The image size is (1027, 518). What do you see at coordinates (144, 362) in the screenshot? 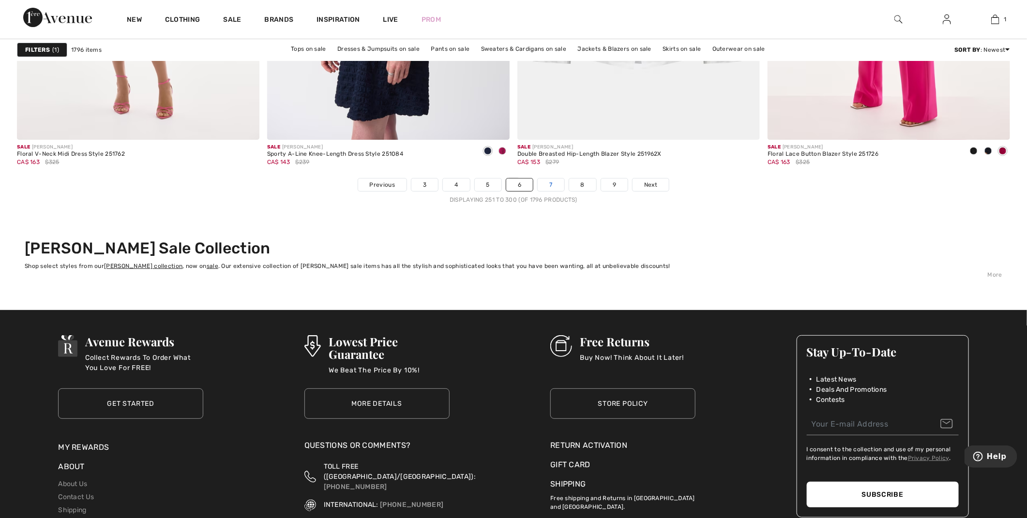
I see `p: Collect Rewards To Order What You Love For FREE!` at bounding box center [144, 362].